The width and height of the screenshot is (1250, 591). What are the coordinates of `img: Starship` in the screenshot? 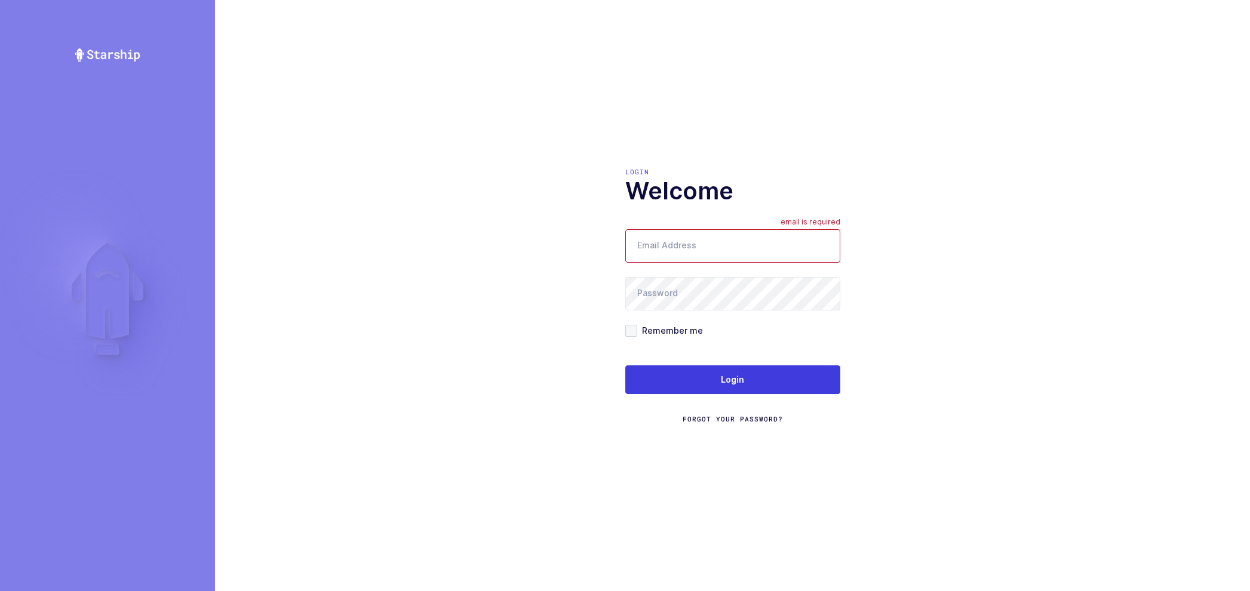 It's located at (107, 55).